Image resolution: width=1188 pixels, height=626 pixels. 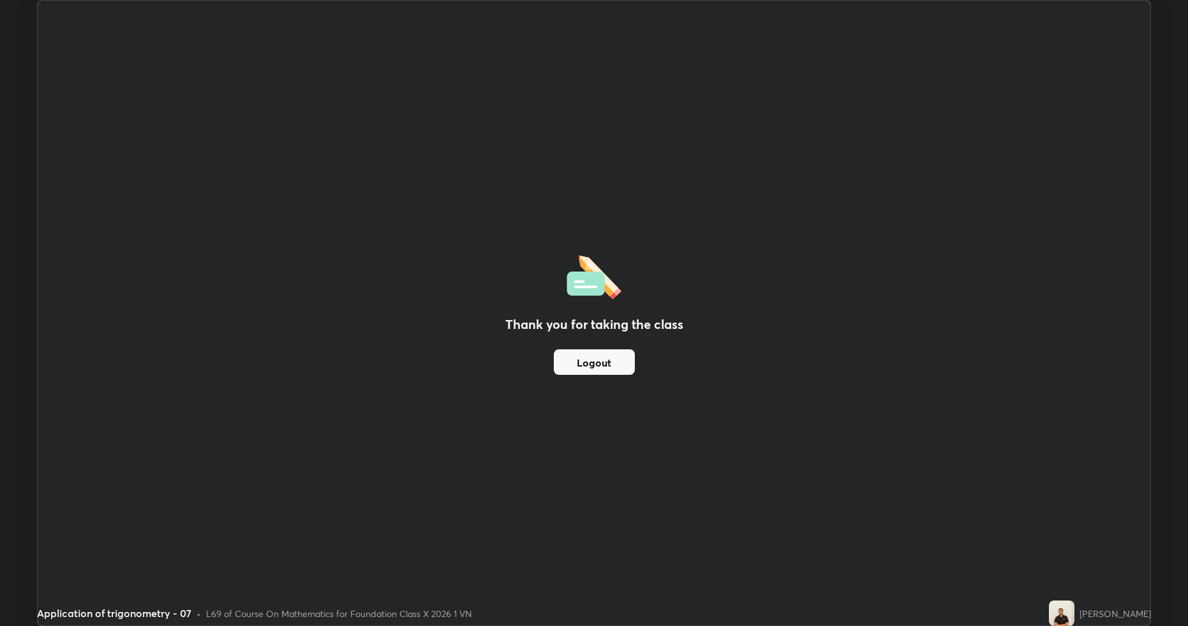 I want to click on button: Logout, so click(x=594, y=362).